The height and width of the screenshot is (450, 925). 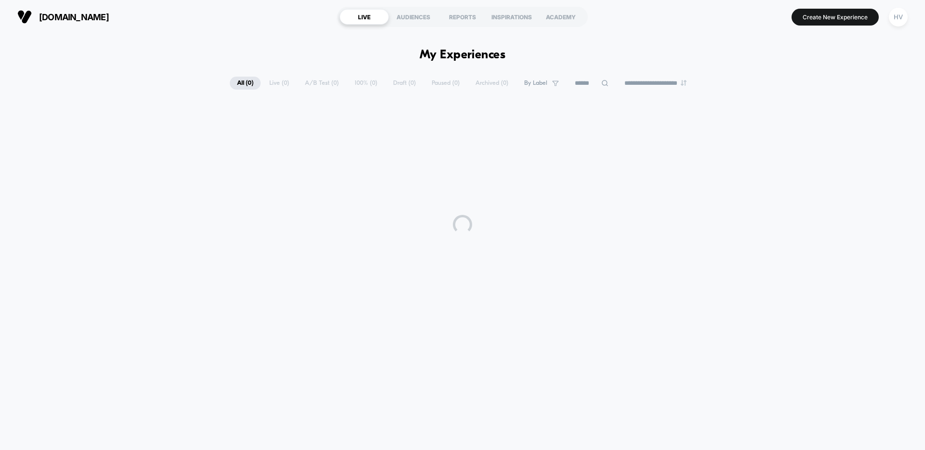 I want to click on span: All ( 0 ), so click(x=245, y=83).